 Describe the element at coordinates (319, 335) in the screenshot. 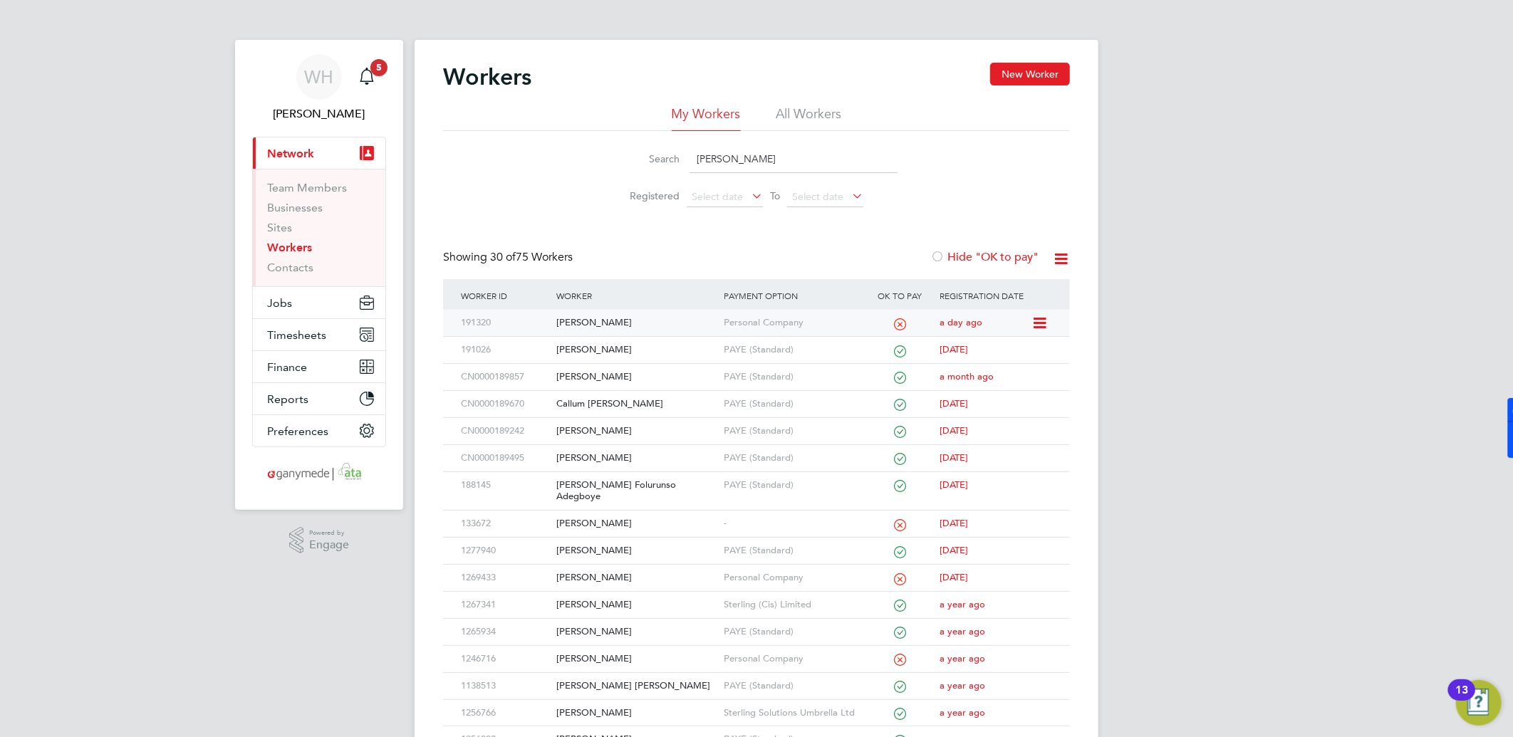

I see `button: Timesheets` at that location.